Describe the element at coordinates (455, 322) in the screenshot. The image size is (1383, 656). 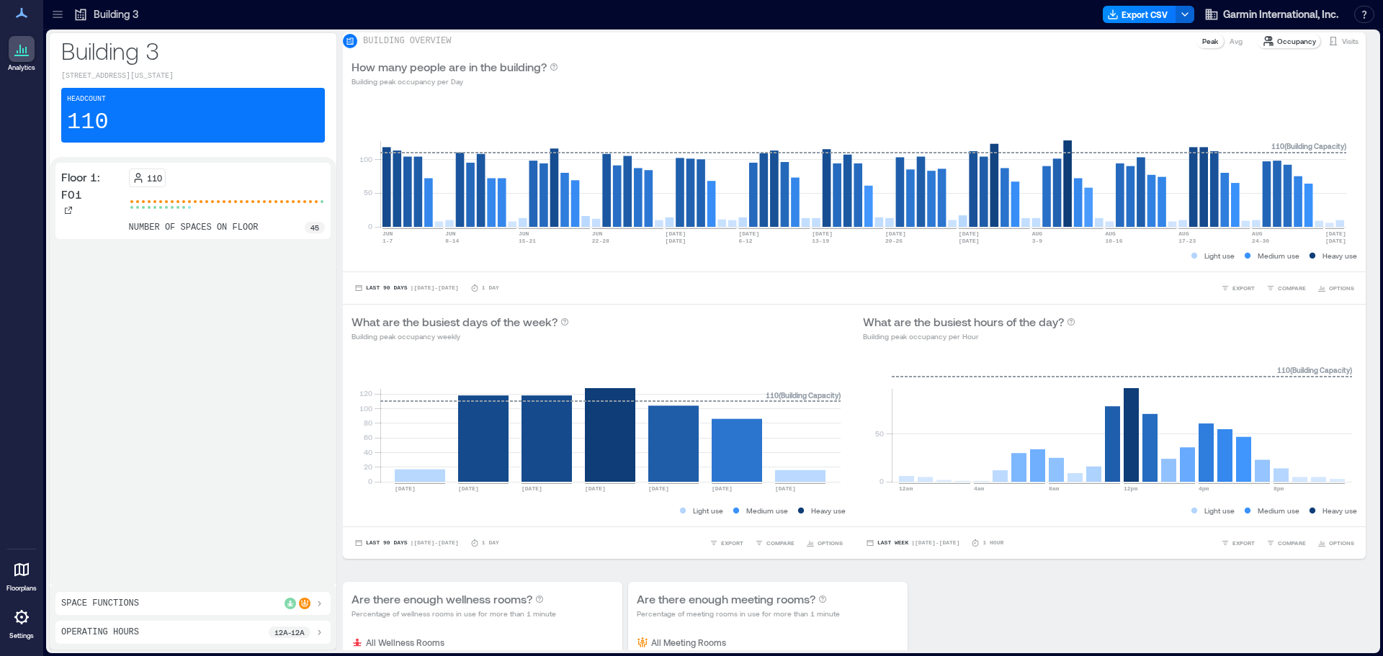
I see `p: What are the busiest days of the week?` at that location.